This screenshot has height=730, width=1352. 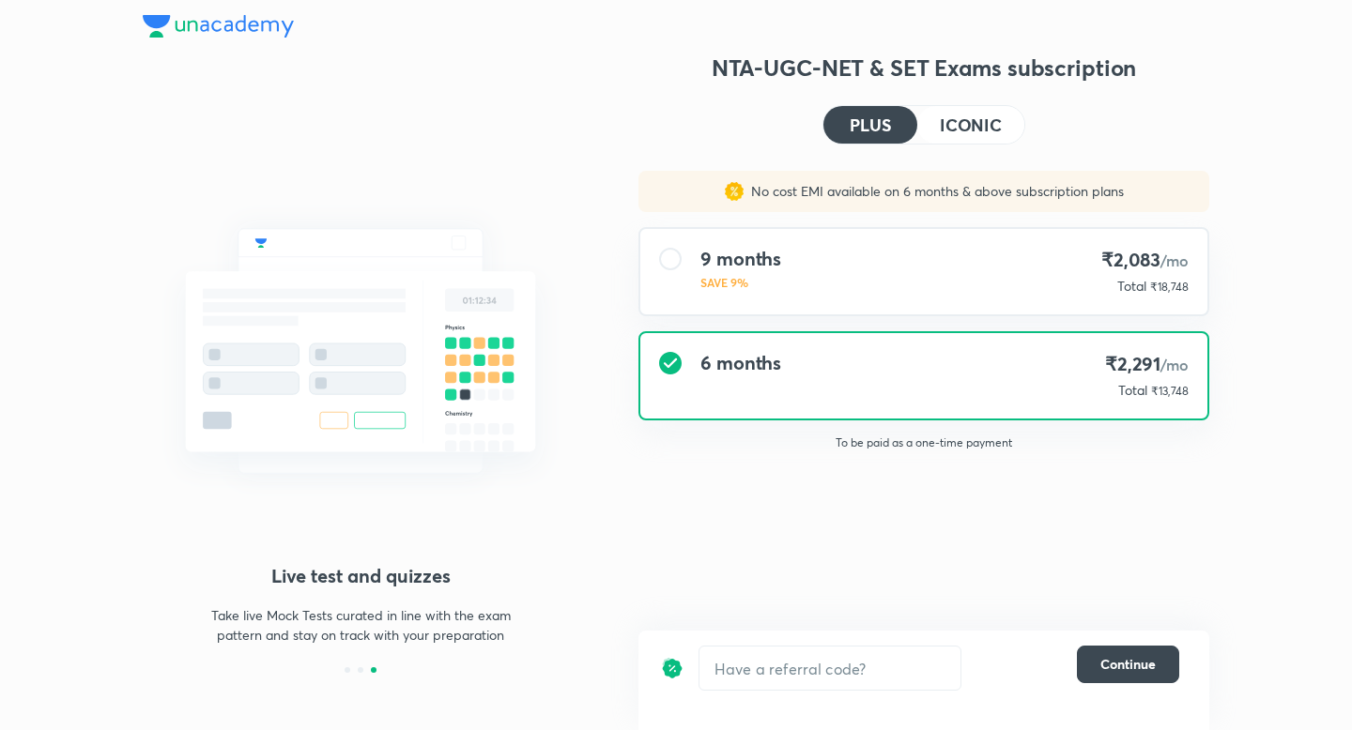 What do you see at coordinates (1144, 260) in the screenshot?
I see `h4: ₹2,083` at bounding box center [1144, 260].